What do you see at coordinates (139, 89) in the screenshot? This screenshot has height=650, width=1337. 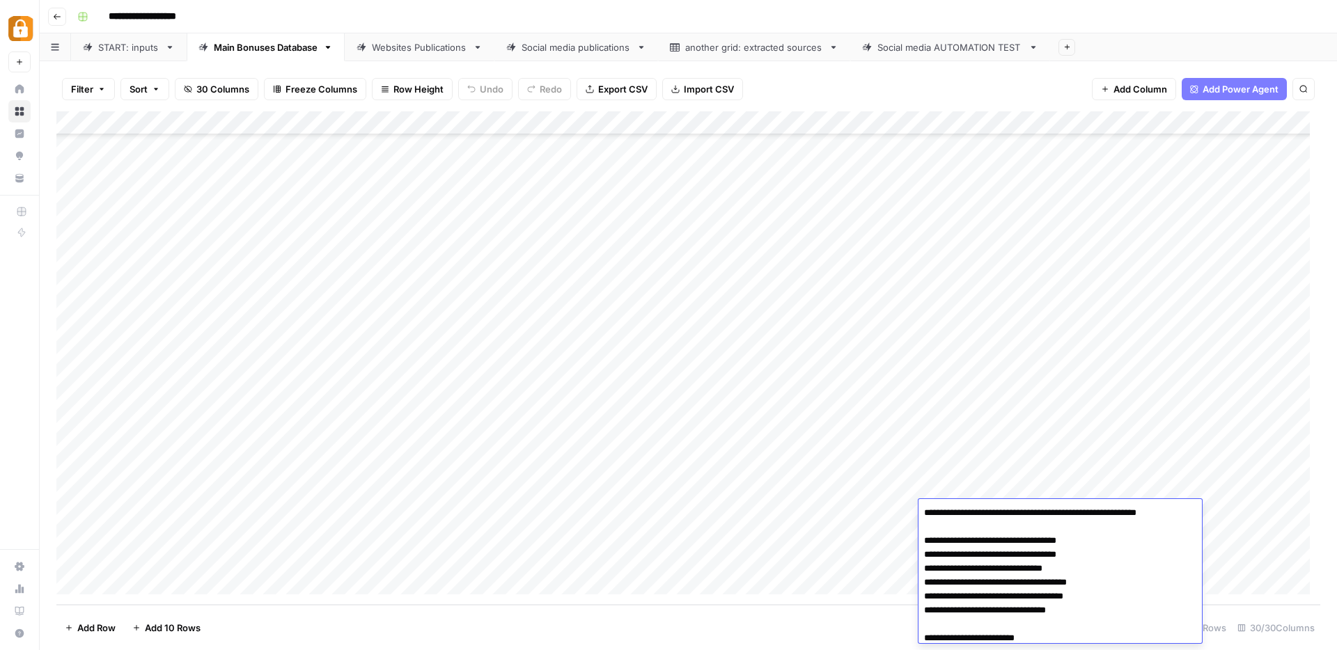 I see `span: Sort` at bounding box center [139, 89].